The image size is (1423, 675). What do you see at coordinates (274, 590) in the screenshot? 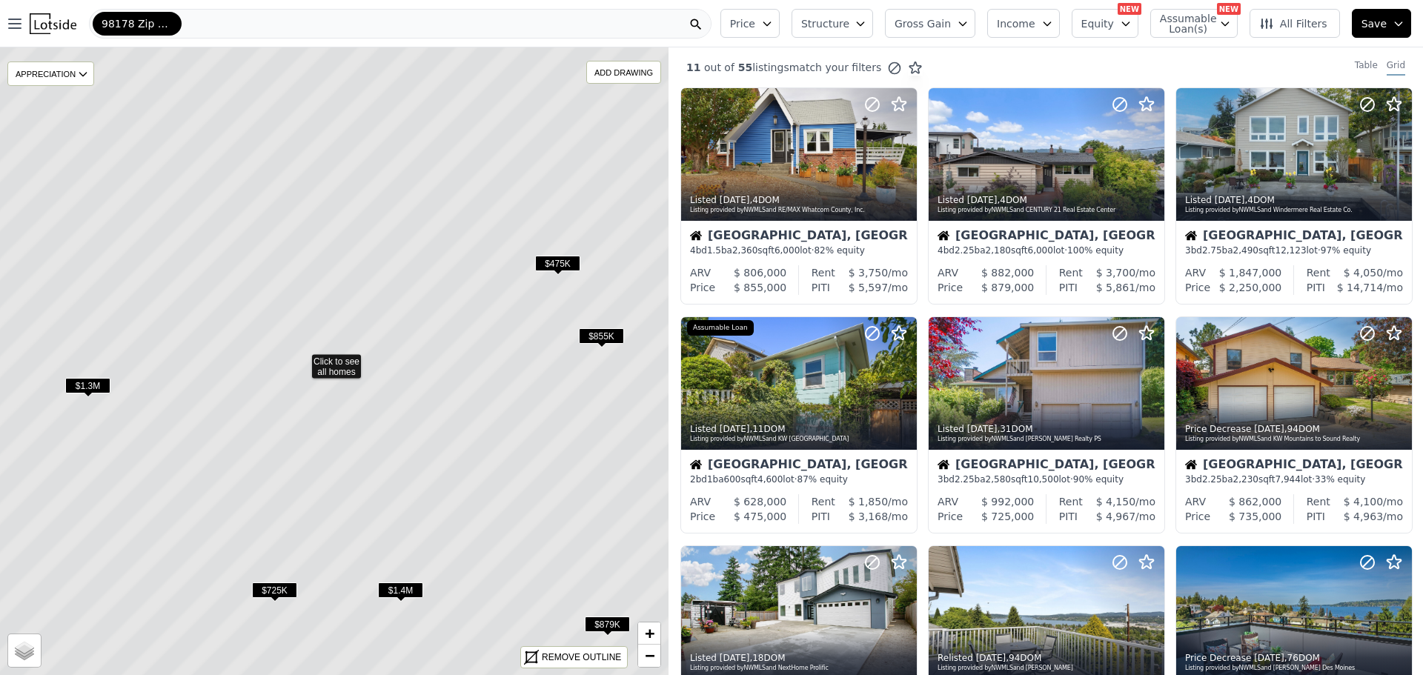
I see `span: $725K` at bounding box center [274, 590].